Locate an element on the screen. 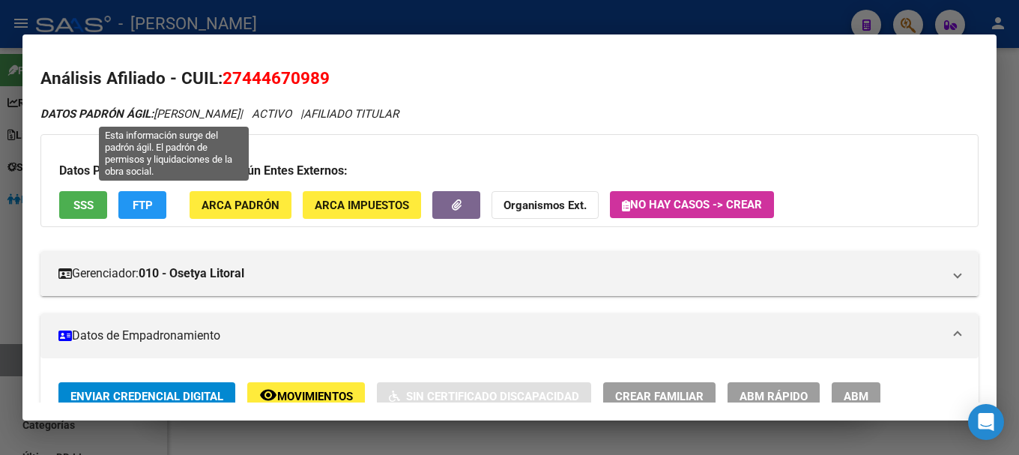  button: ARCA Padrón is located at coordinates (240, 204).